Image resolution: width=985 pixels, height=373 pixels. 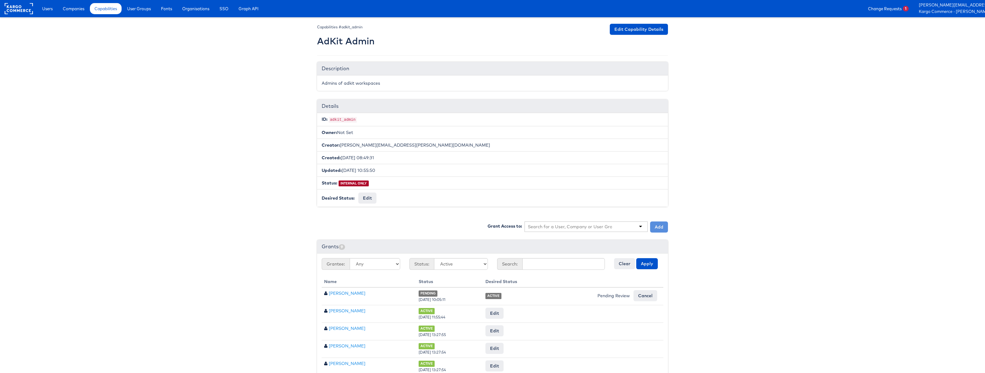 What do you see at coordinates (422, 264) in the screenshot?
I see `span: Status:` at bounding box center [422, 264].